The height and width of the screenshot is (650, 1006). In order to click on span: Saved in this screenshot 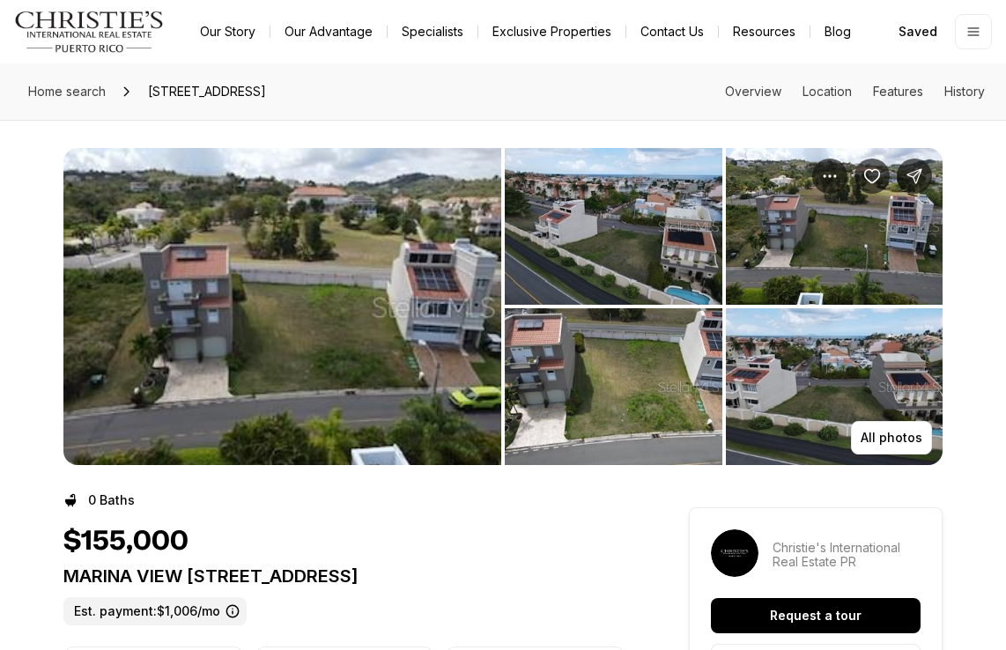, I will do `click(918, 32)`.